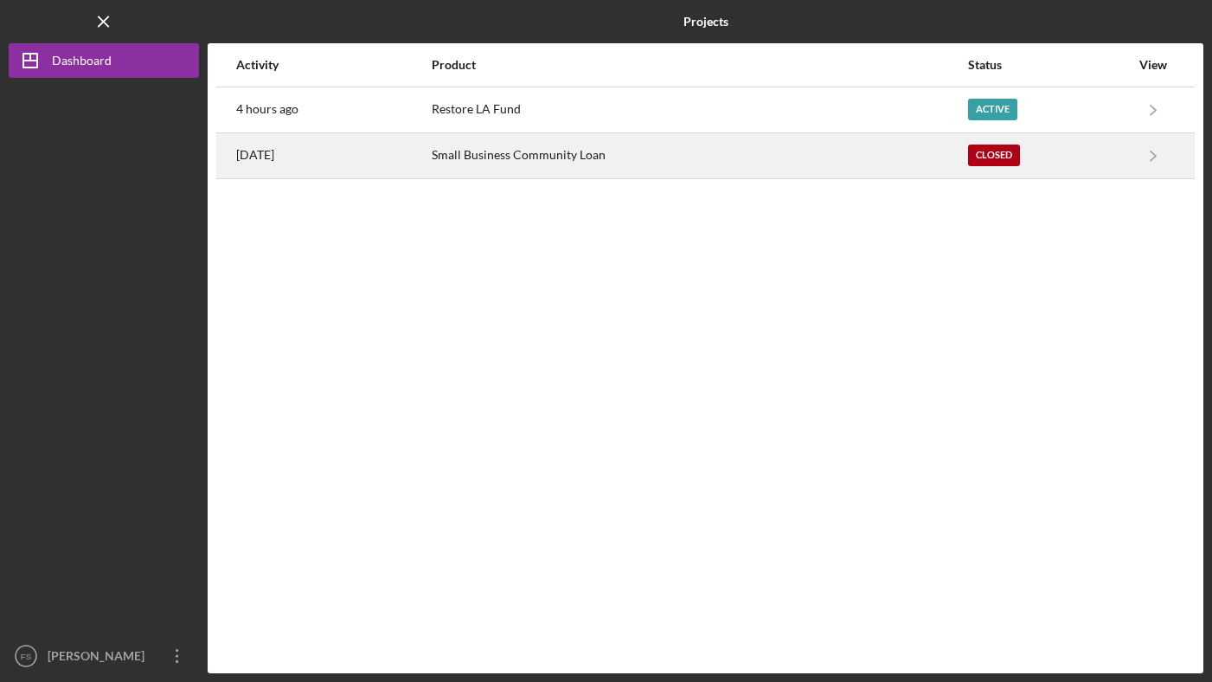 This screenshot has height=682, width=1212. Describe the element at coordinates (267, 109) in the screenshot. I see `time: 2025-10-08 18:11` at that location.